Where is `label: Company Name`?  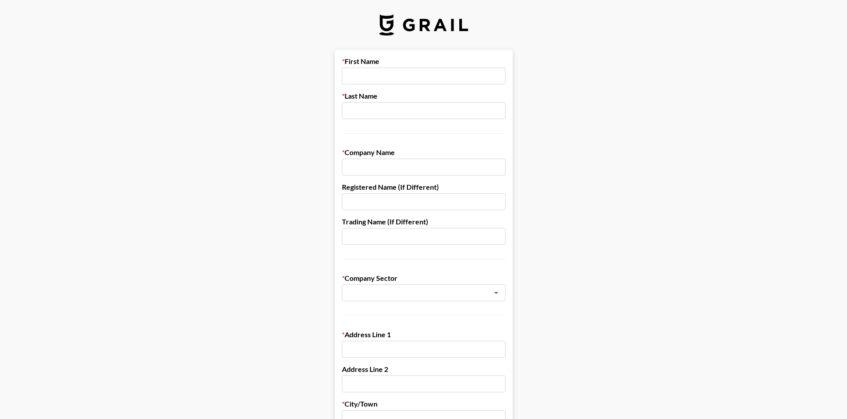
label: Company Name is located at coordinates (424, 152).